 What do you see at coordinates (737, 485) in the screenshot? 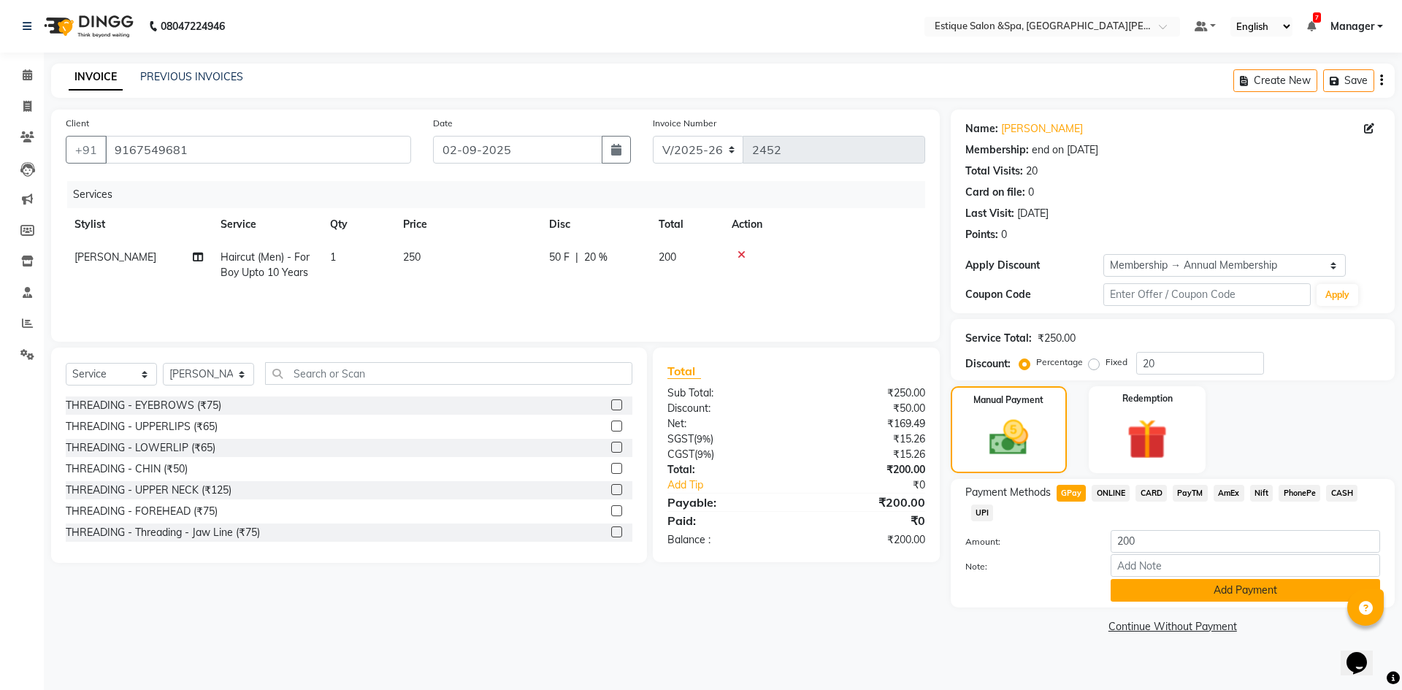
I see `a: Add Tip` at bounding box center [737, 485].